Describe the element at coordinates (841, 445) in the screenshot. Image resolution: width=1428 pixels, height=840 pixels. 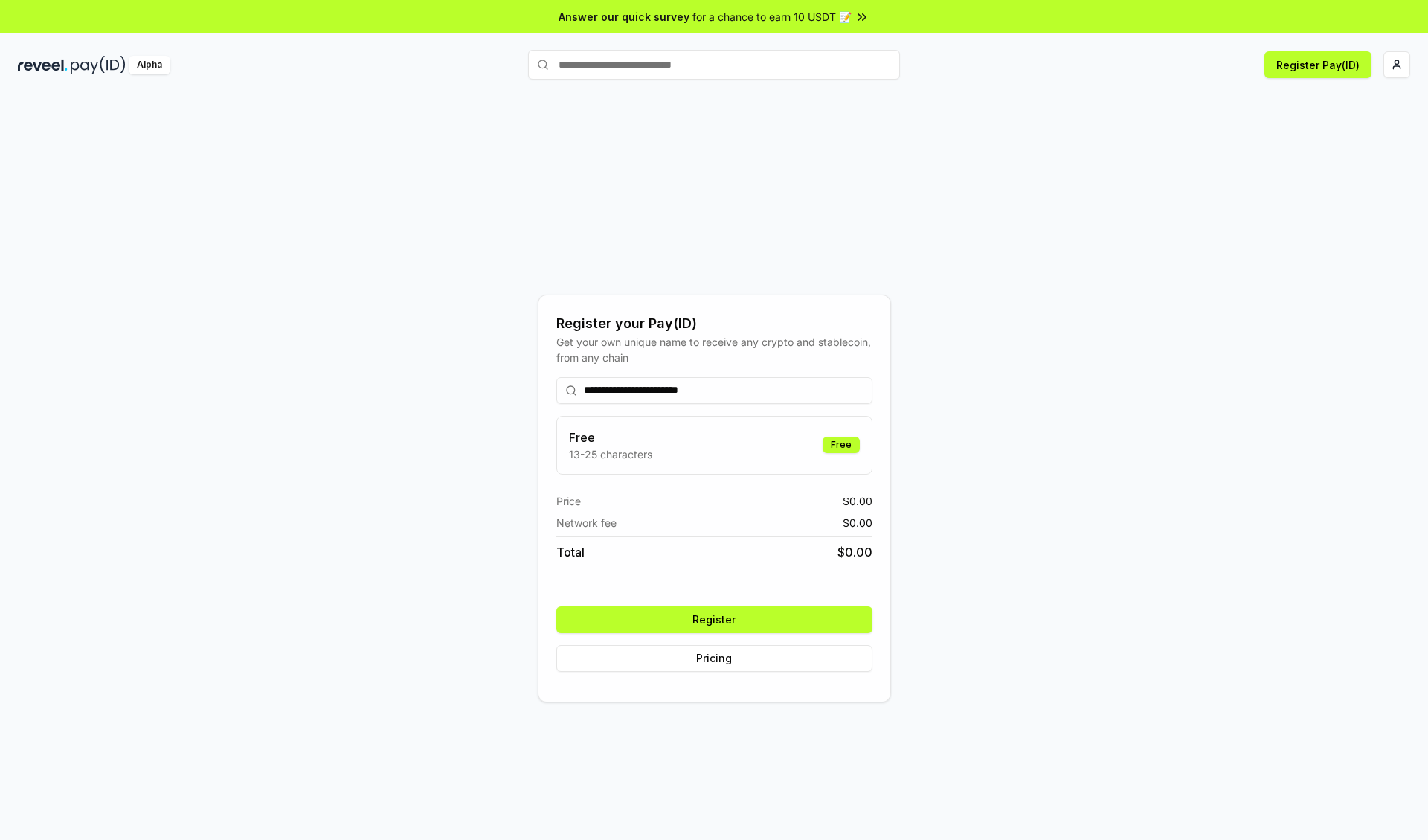
I see `div: Free` at that location.